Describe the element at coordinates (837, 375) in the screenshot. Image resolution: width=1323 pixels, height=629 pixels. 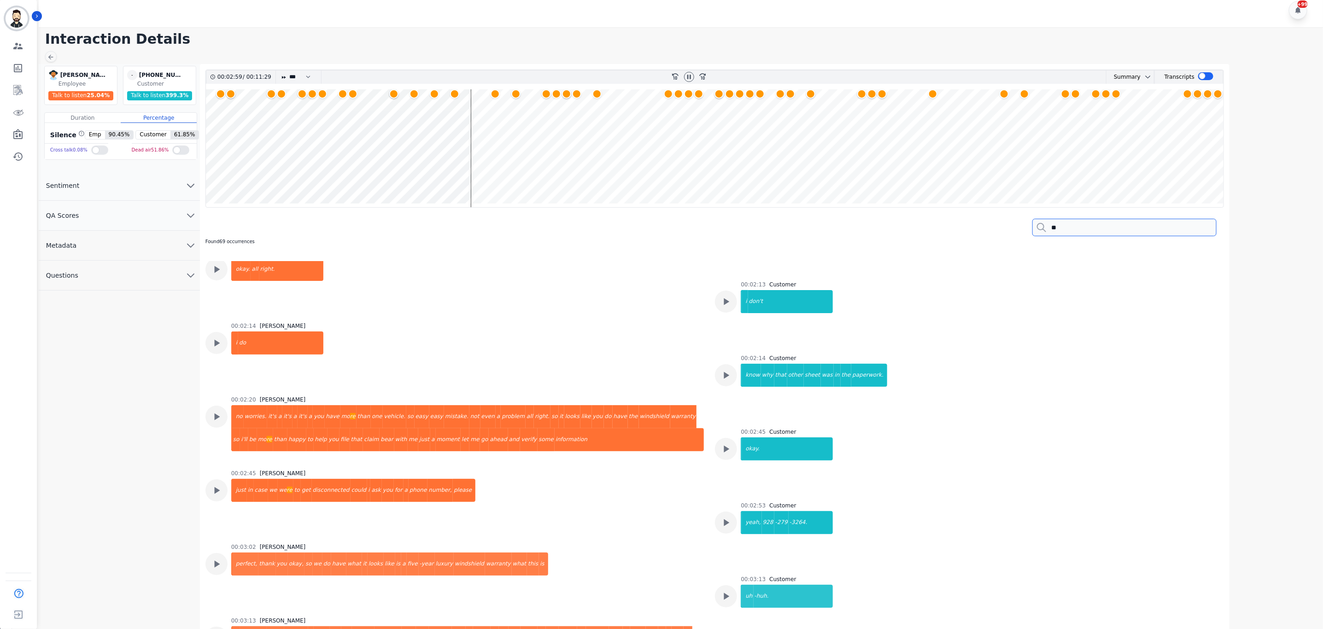
I see `div: in` at that location.